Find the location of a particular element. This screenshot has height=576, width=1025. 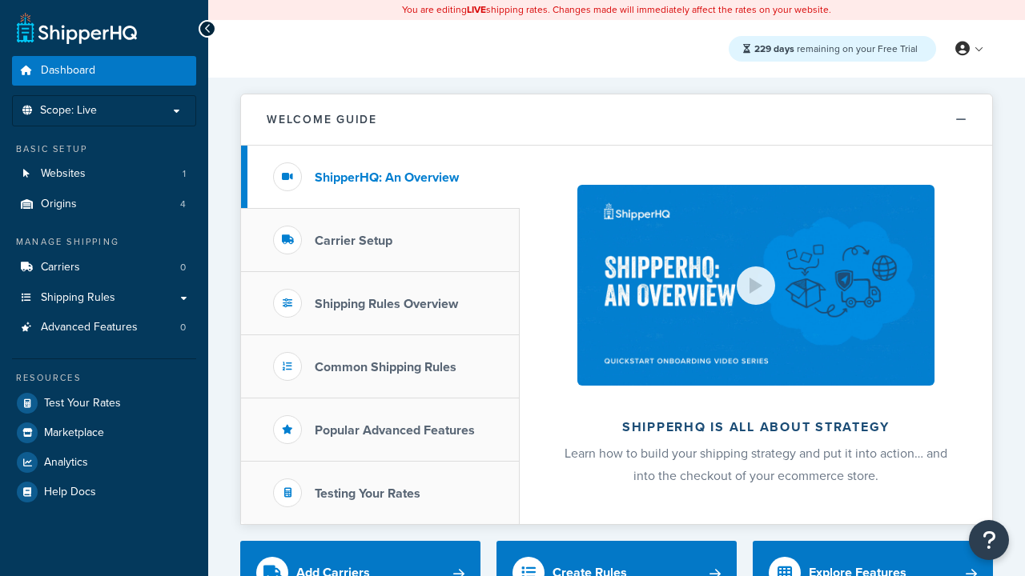

li: Websites is located at coordinates (104, 174).